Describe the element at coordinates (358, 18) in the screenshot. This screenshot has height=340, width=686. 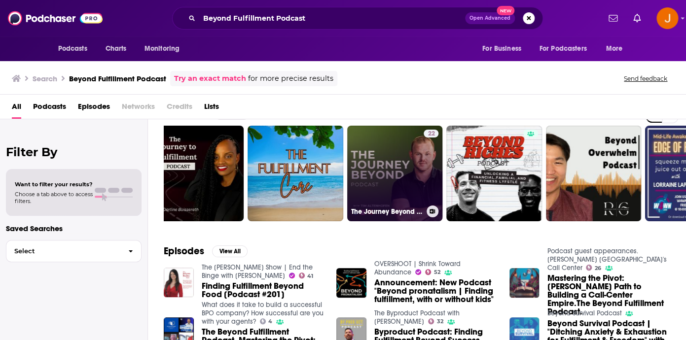
I see `div: Search podcasts, credits, & more...` at that location.